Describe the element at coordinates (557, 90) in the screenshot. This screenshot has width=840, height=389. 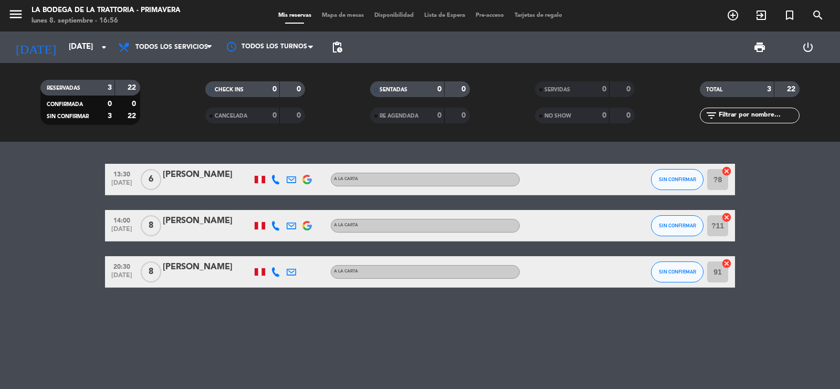
I see `span: SERVIDAS` at that location.